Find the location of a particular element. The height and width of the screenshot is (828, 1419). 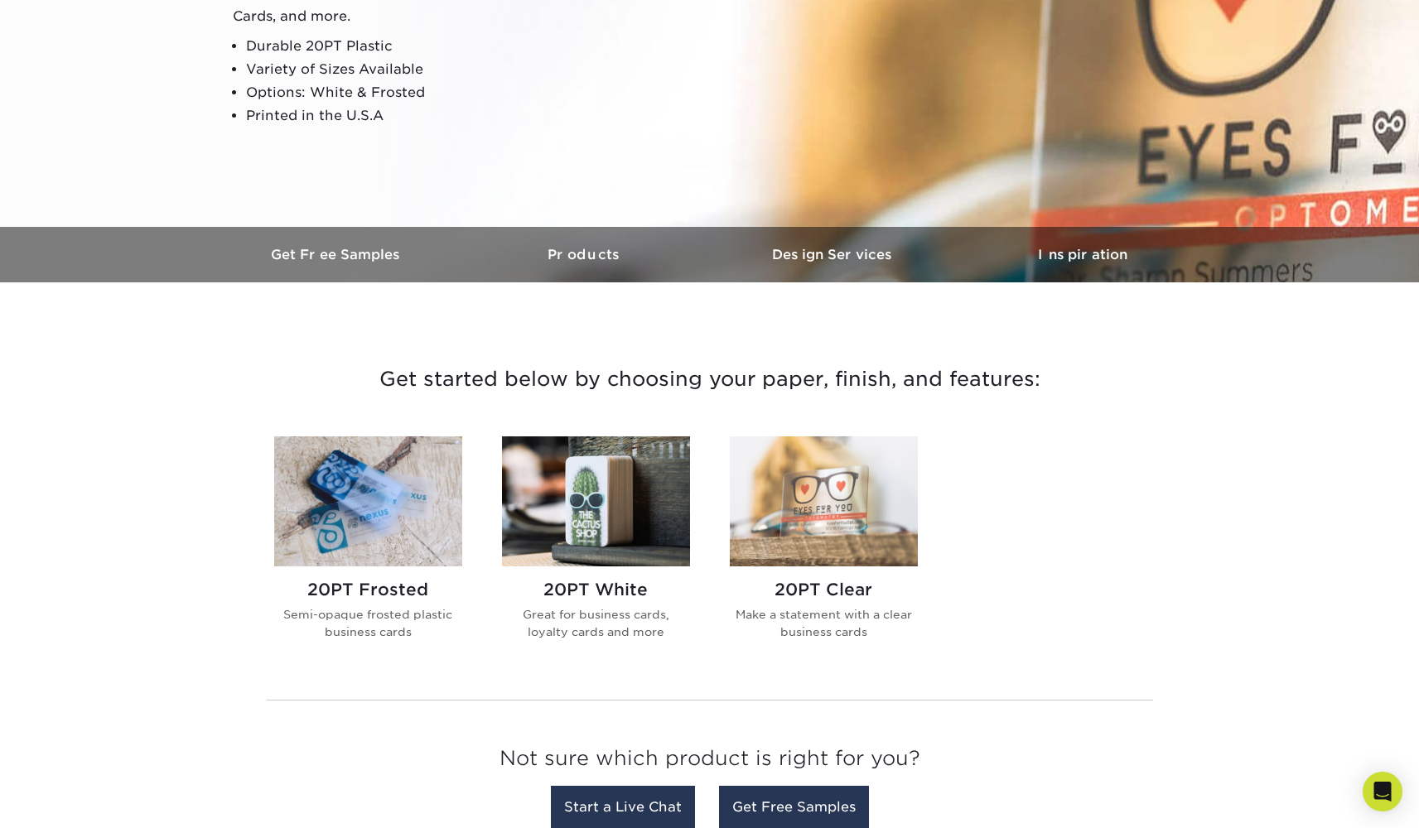

img: 20PT White Plastic Cards is located at coordinates (595, 501).